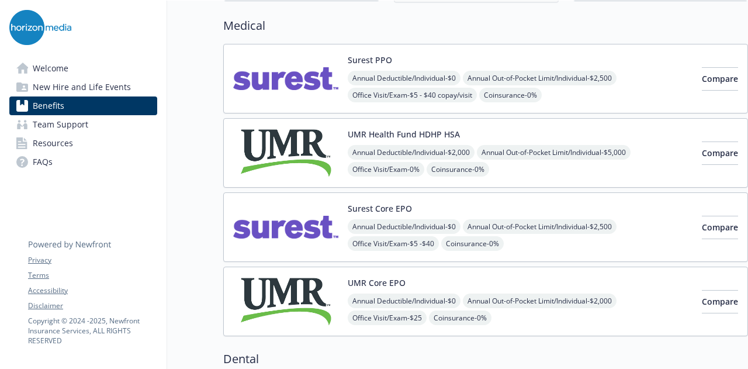 This screenshot has width=748, height=369. I want to click on span: Annual Deductible/Individual - $2,000, so click(411, 152).